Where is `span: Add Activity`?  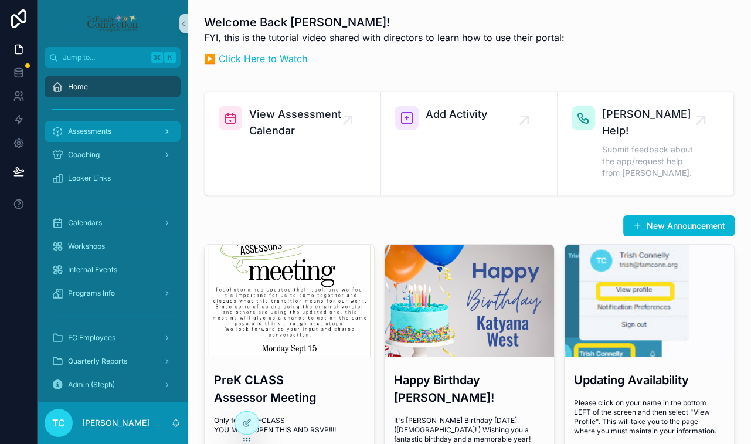 span: Add Activity is located at coordinates (456, 114).